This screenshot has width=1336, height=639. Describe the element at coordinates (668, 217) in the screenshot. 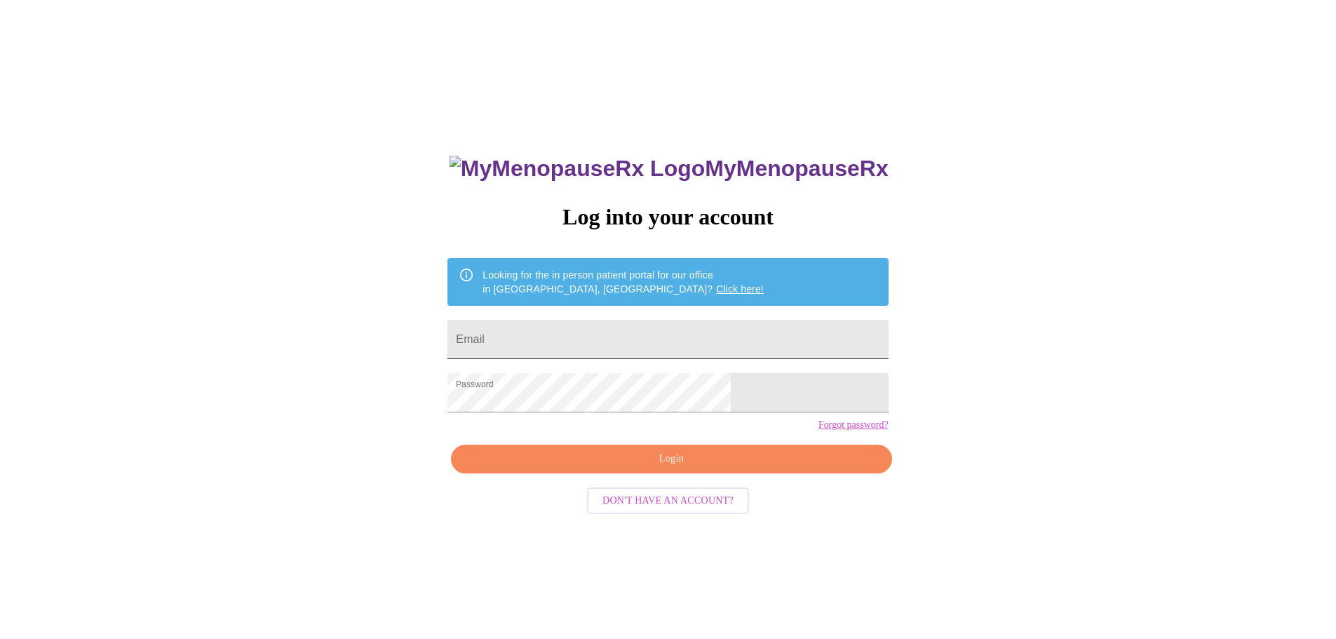

I see `h3: Log into your account` at that location.